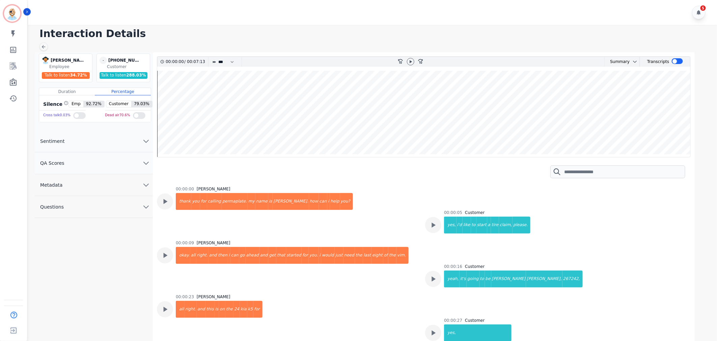 Image resolution: width=717 pixels, height=341 pixels. I want to click on span: 288.03 %, so click(136, 75).